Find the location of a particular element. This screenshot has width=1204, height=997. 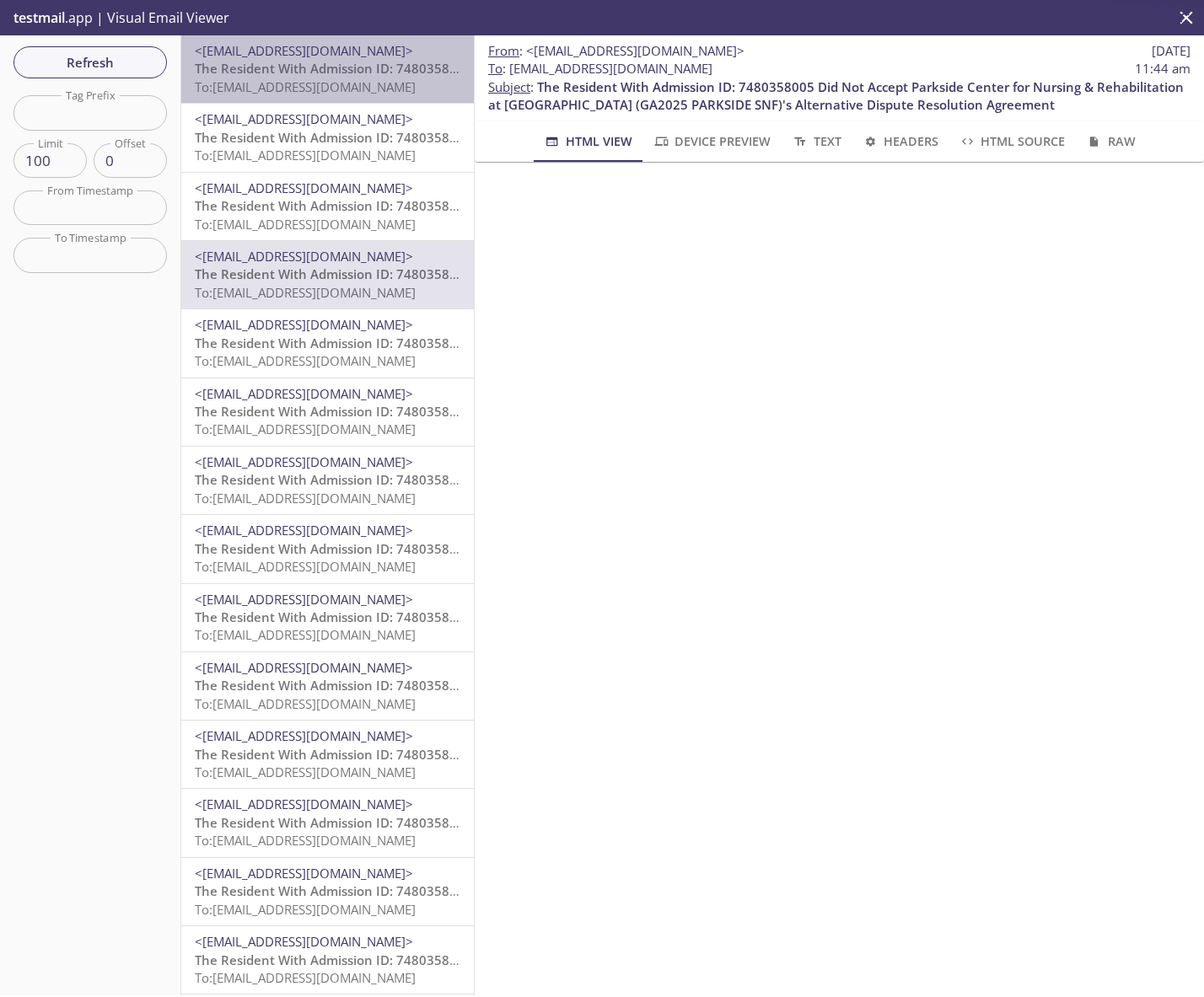

span: 11:44 am is located at coordinates (1163, 68).